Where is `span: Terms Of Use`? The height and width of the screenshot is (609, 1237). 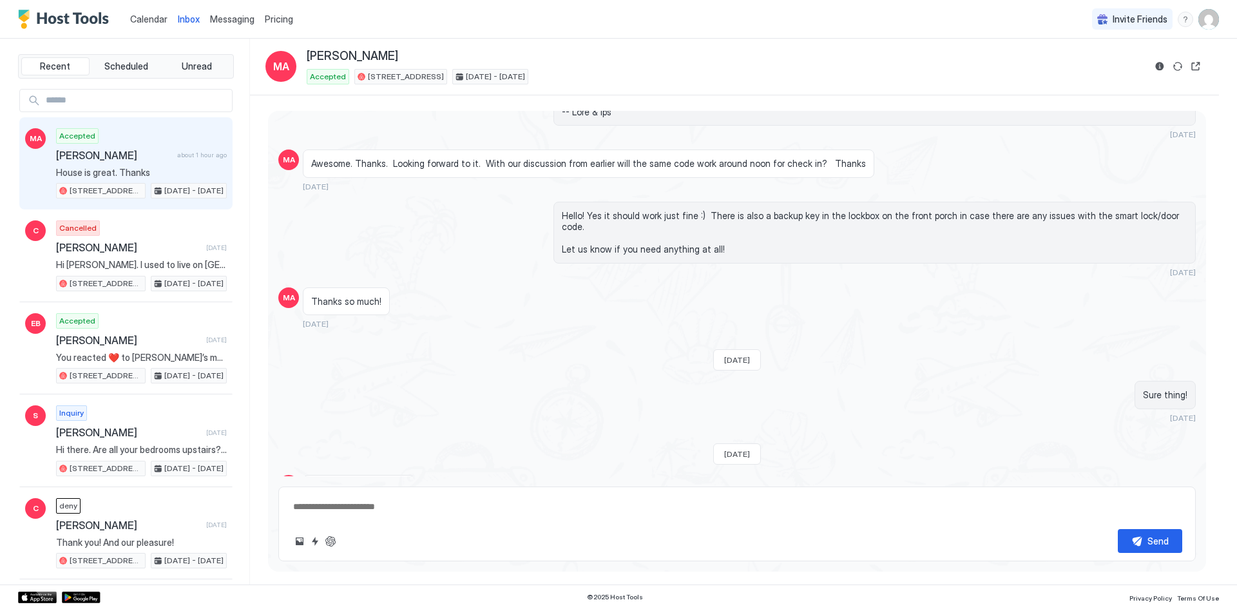 span: Terms Of Use is located at coordinates (1197, 598).